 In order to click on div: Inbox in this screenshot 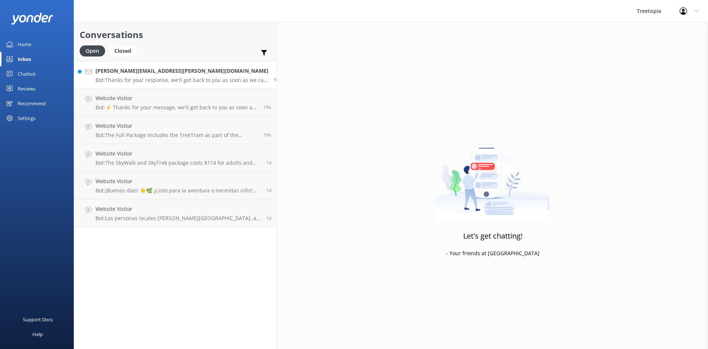, I will do `click(24, 59)`.